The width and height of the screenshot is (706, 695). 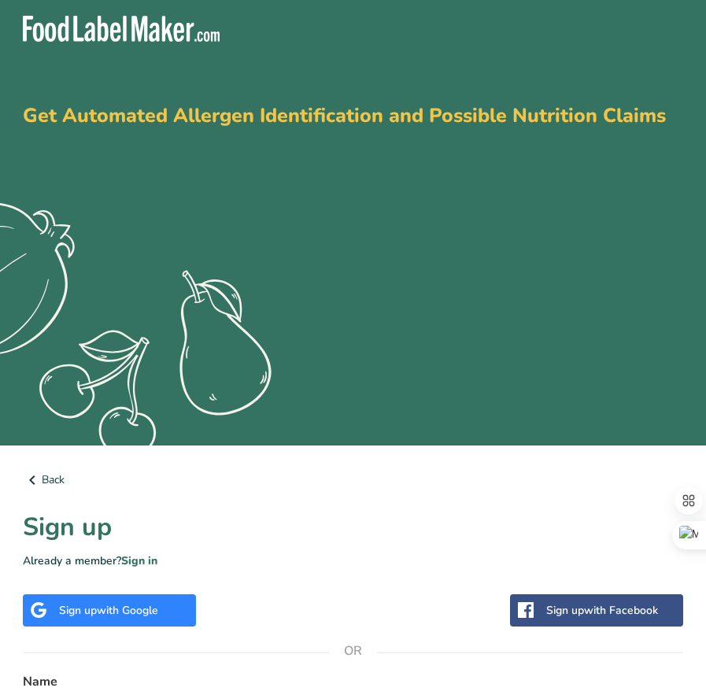 What do you see at coordinates (121, 28) in the screenshot?
I see `img: Food Label Maker` at bounding box center [121, 28].